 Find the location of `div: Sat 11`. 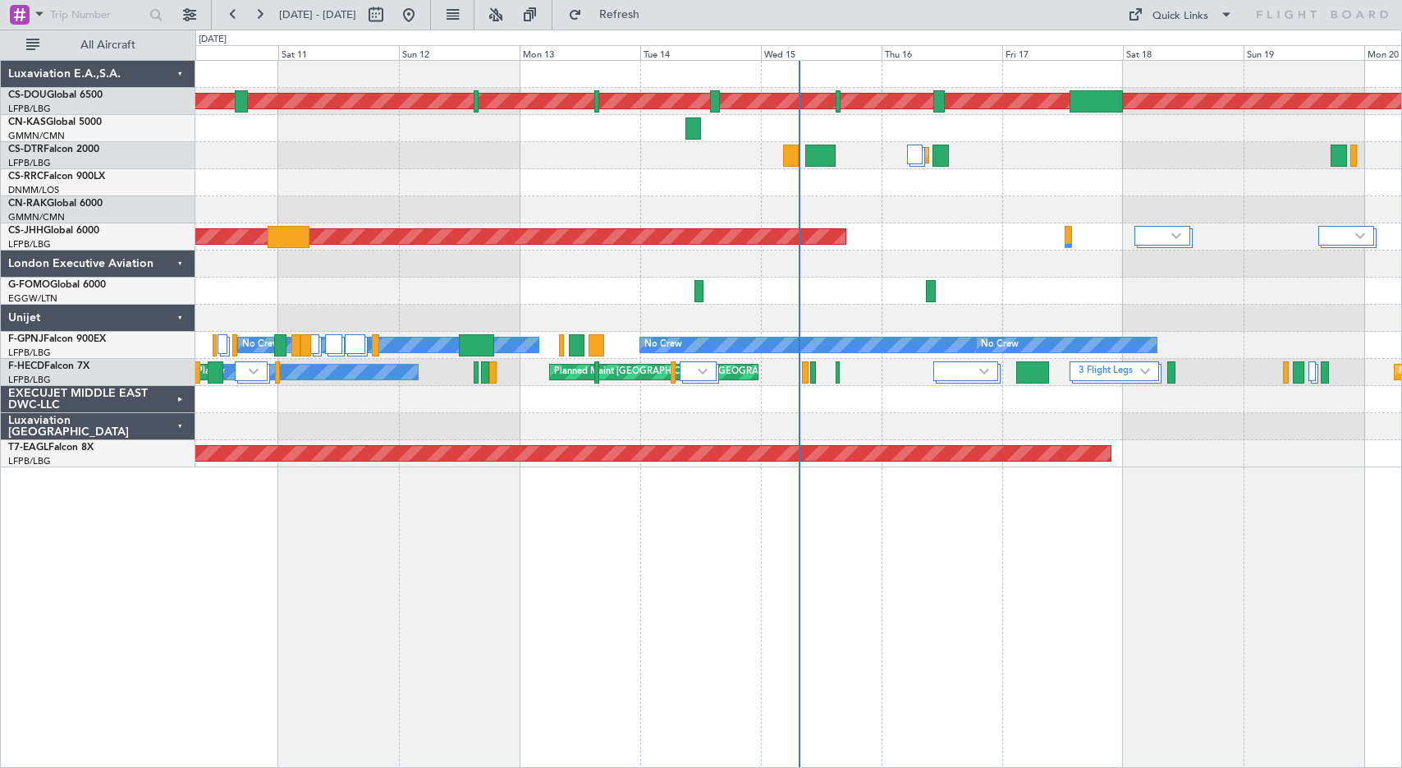

div: Sat 11 is located at coordinates (338, 53).